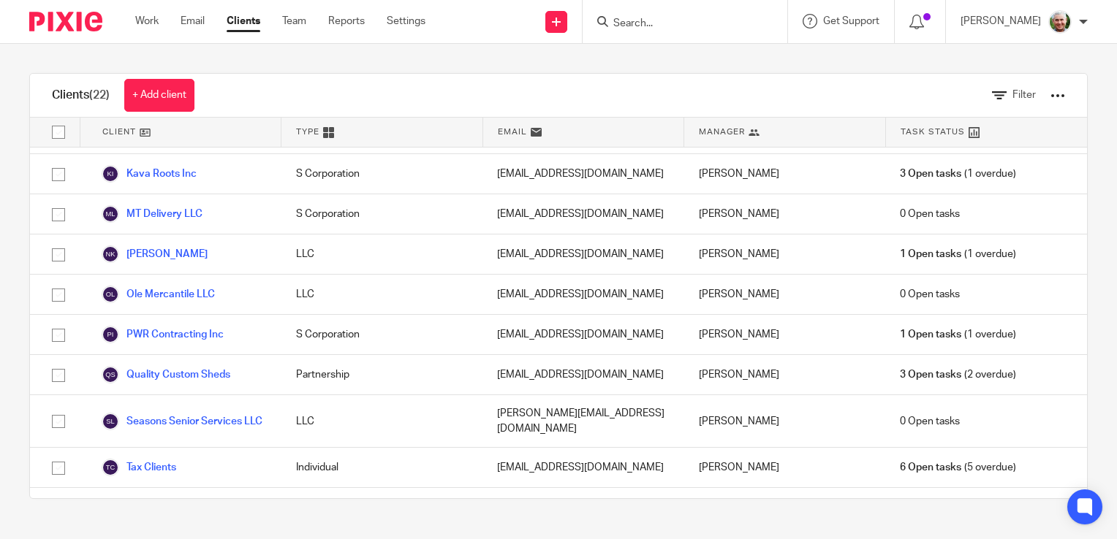 The width and height of the screenshot is (1117, 539). Describe the element at coordinates (158, 295) in the screenshot. I see `a: Ole Mercantile LLC` at that location.